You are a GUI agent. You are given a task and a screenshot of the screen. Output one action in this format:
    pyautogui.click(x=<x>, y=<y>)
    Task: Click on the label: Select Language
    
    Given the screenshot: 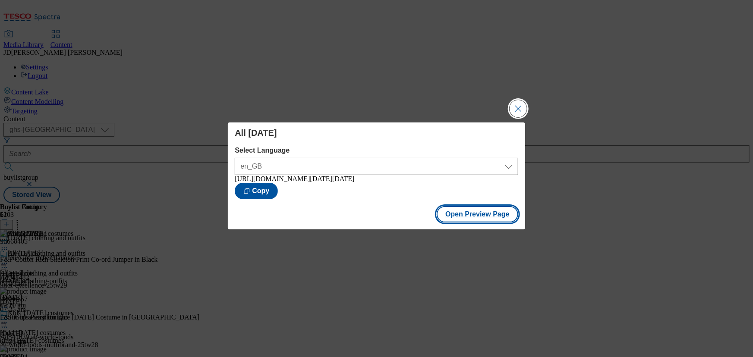 What is the action you would take?
    pyautogui.click(x=376, y=151)
    